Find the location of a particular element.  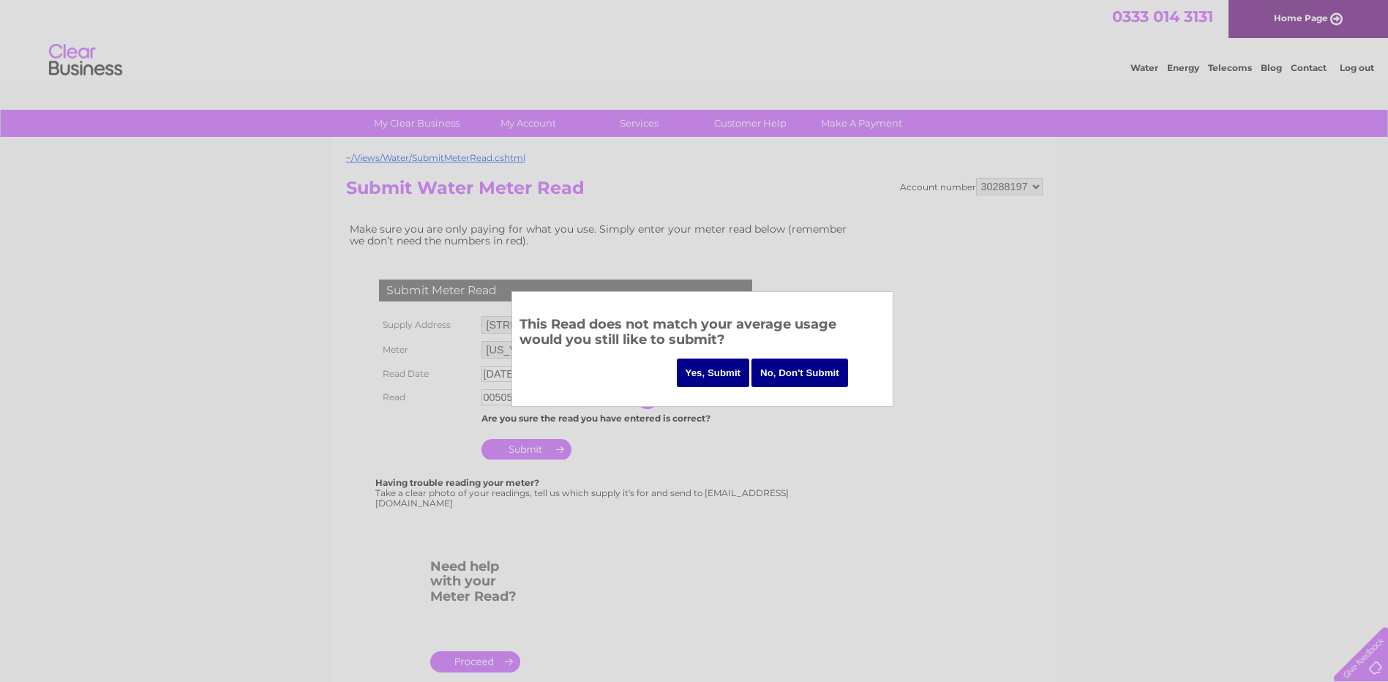

a: Log out is located at coordinates (1357, 67).